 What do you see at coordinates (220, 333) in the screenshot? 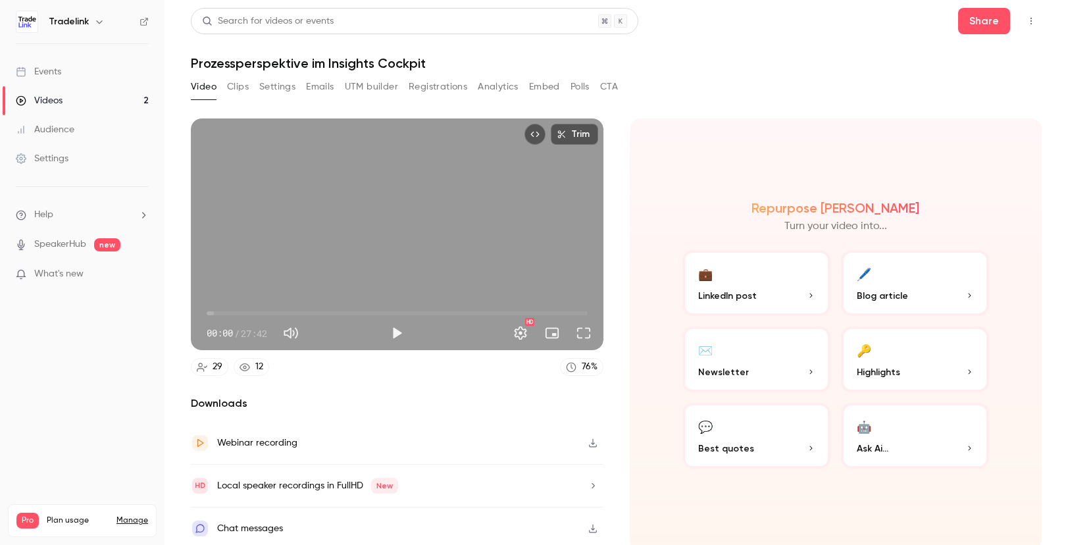
I see `span: 00:00` at bounding box center [220, 333].